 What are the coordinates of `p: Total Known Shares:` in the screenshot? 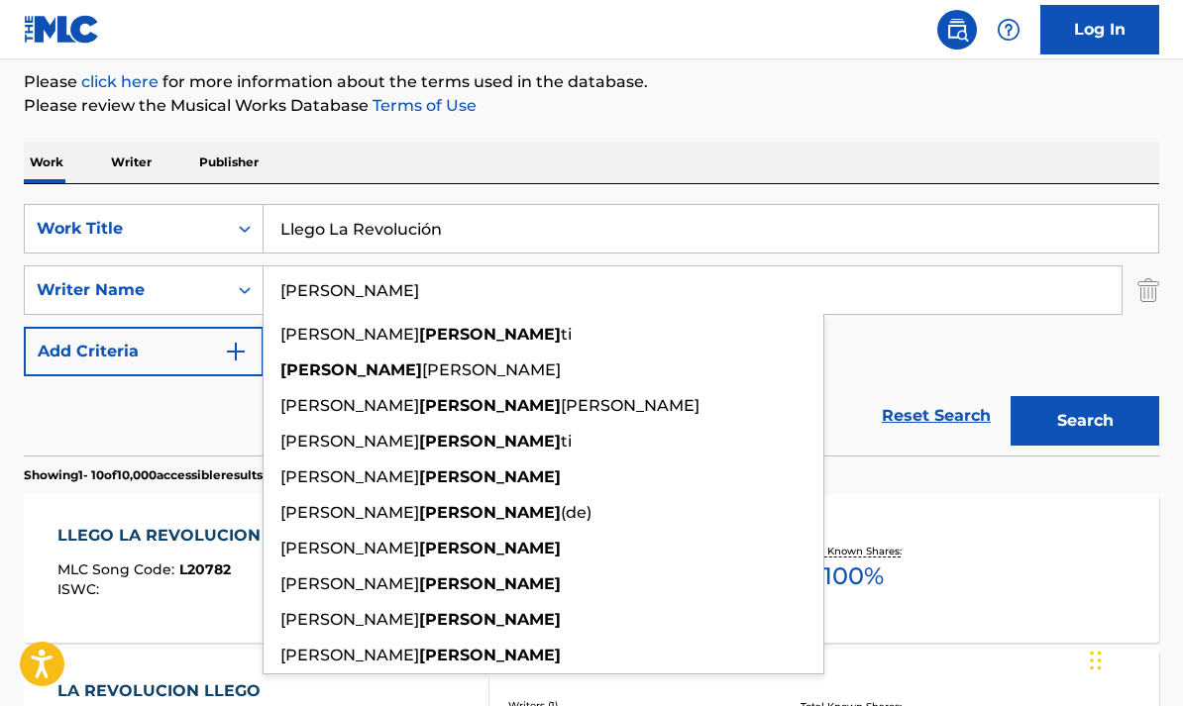 It's located at (853, 551).